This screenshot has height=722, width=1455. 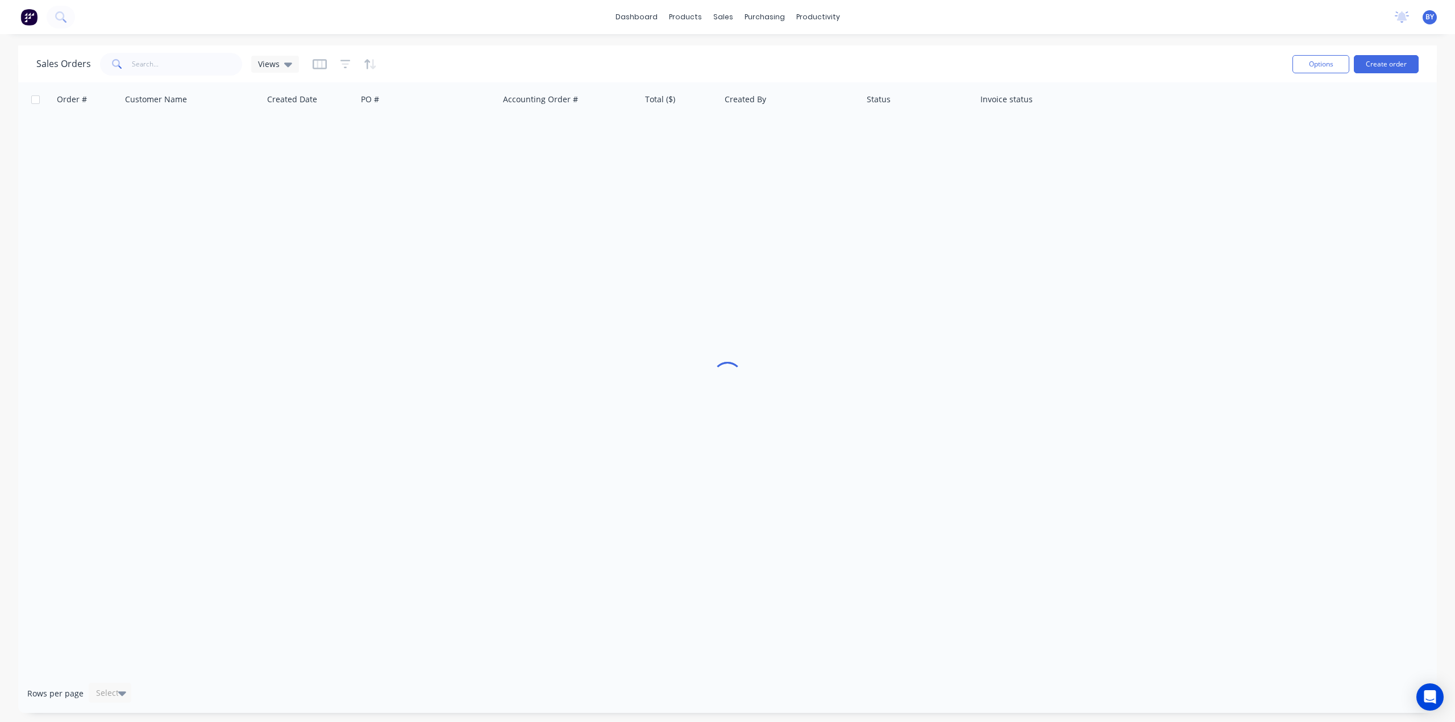 What do you see at coordinates (685, 17) in the screenshot?
I see `div: products` at bounding box center [685, 17].